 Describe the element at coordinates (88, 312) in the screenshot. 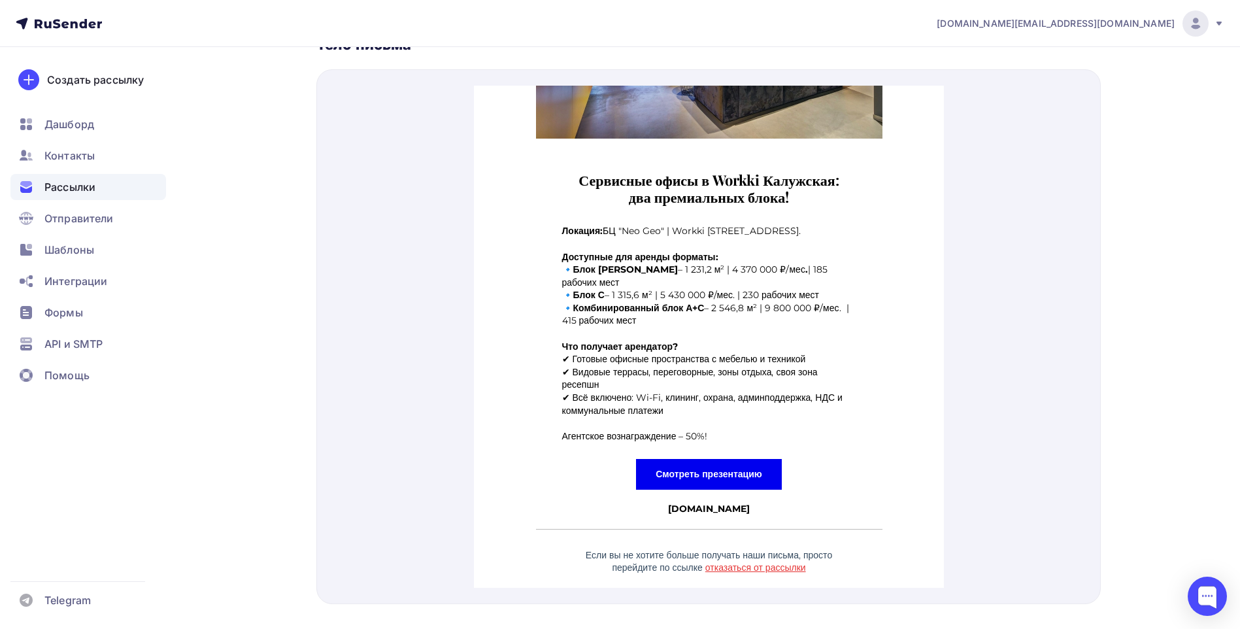

I see `a: Формы` at that location.